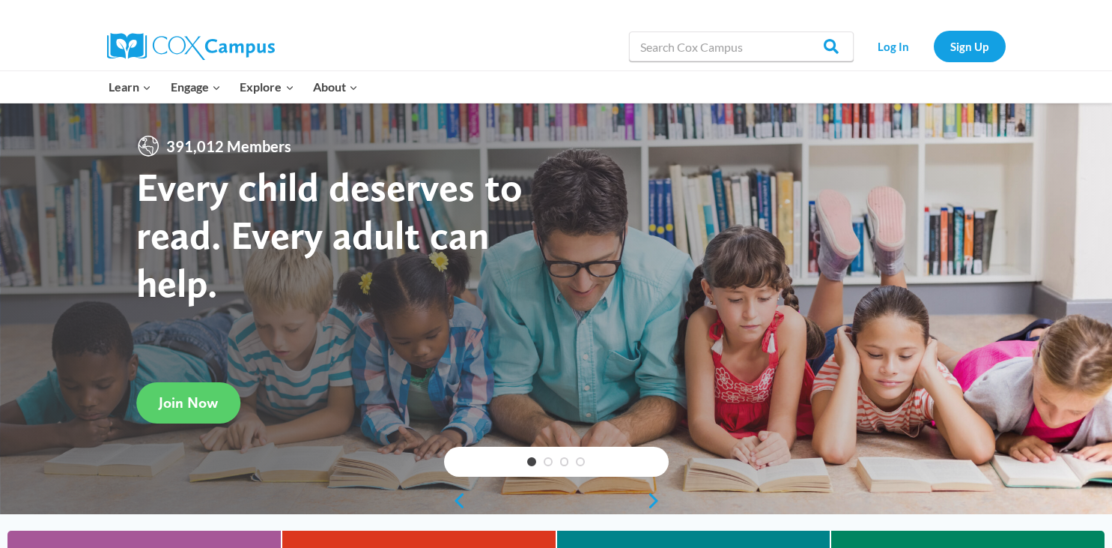 This screenshot has width=1112, height=548. What do you see at coordinates (234, 87) in the screenshot?
I see `nav: Primary Navigation` at bounding box center [234, 87].